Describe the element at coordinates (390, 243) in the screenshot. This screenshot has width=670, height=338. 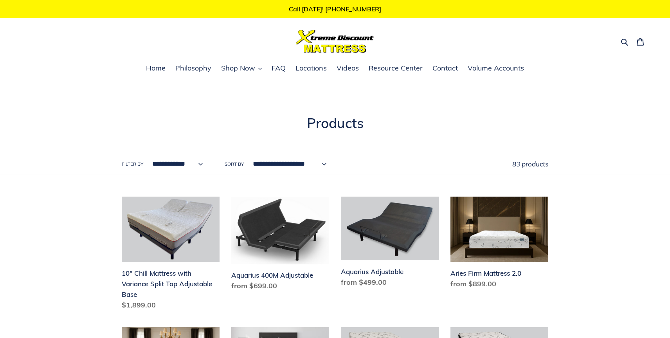
I see `a: Aquarius Adjustable` at that location.